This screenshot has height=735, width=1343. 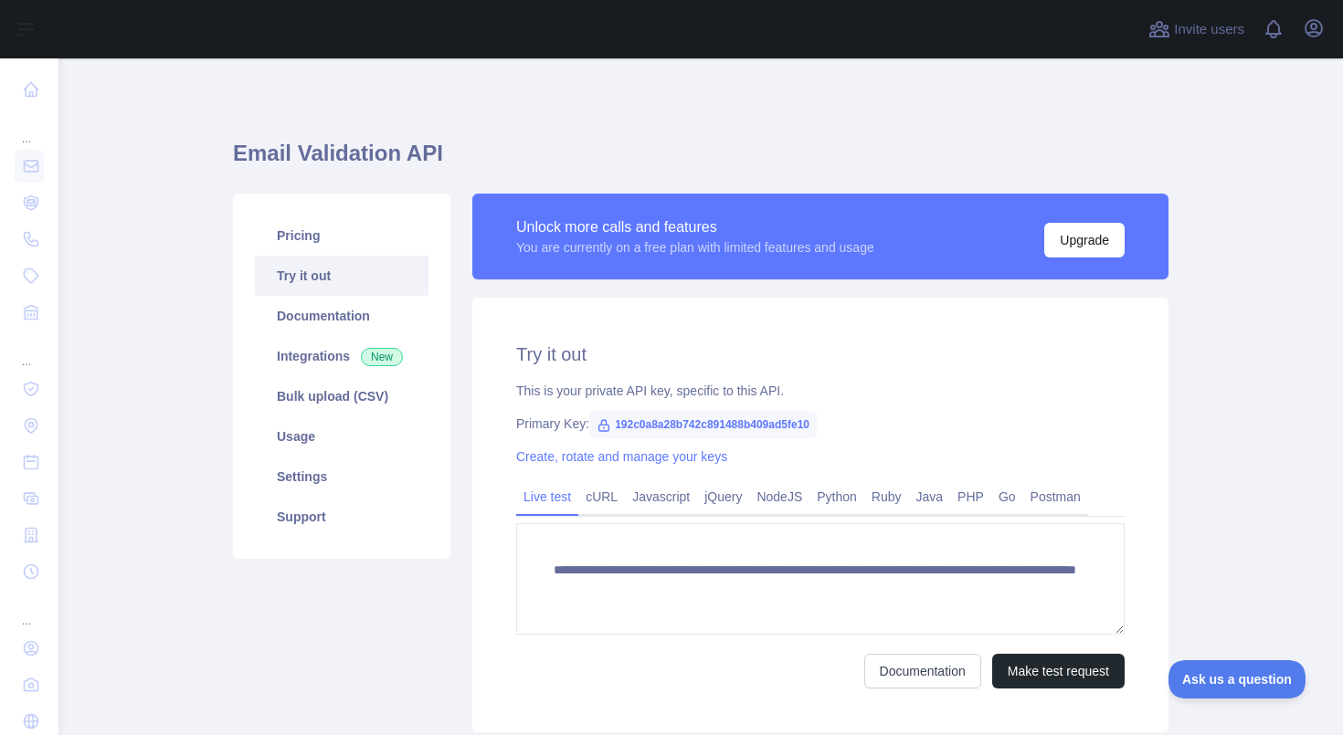 What do you see at coordinates (342, 276) in the screenshot?
I see `a: Try it out` at bounding box center [342, 276].